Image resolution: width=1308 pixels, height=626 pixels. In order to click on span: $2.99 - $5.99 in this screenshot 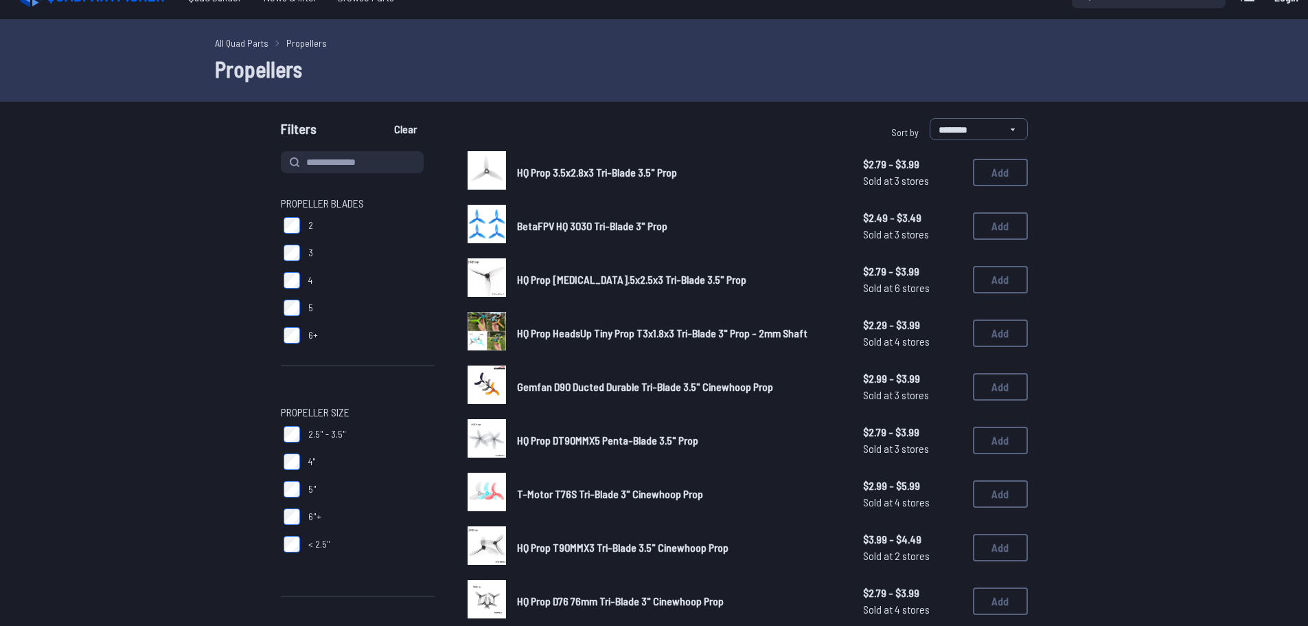, I will do `click(913, 486)`.